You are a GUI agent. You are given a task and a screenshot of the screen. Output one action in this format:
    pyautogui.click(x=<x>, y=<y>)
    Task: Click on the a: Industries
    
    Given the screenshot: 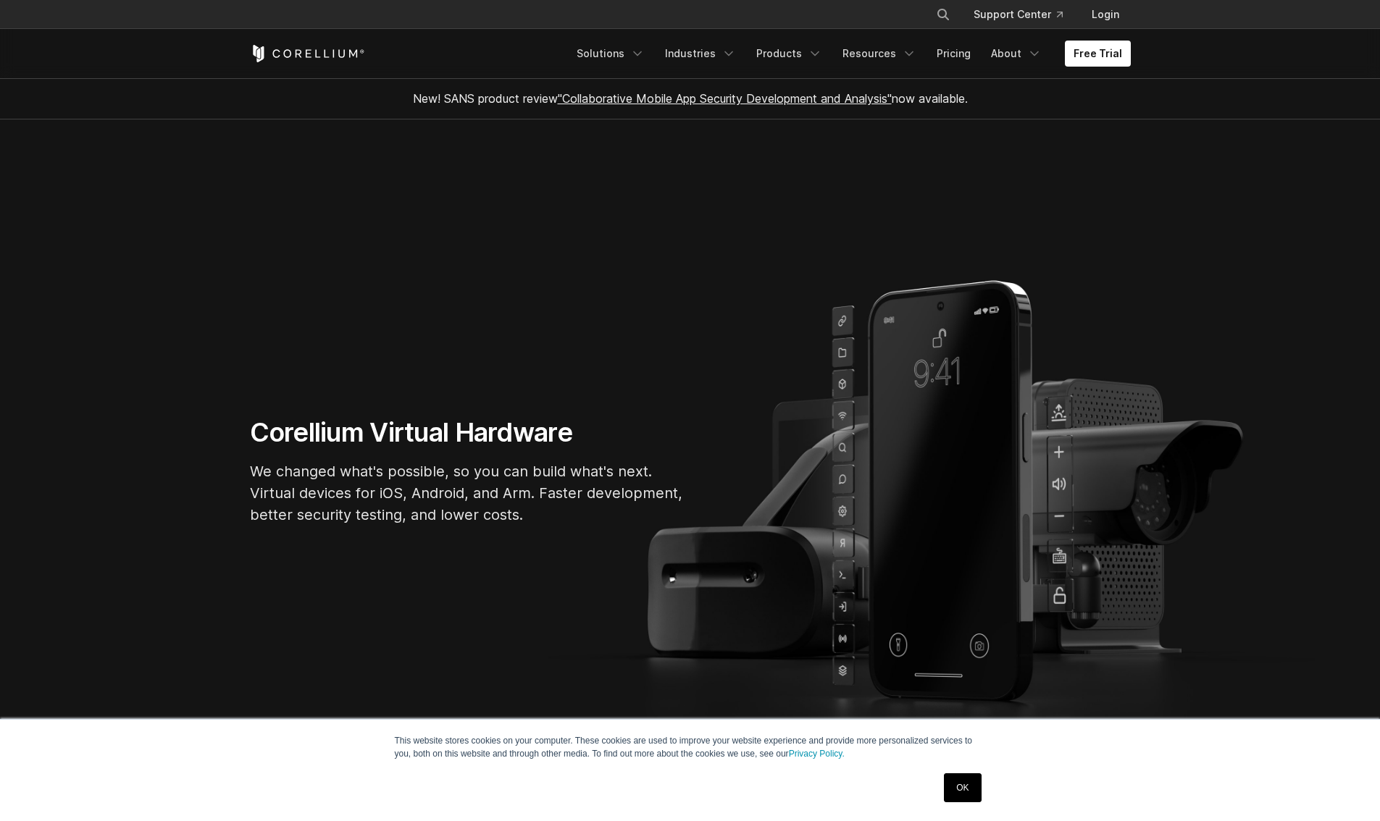 What is the action you would take?
    pyautogui.click(x=700, y=54)
    